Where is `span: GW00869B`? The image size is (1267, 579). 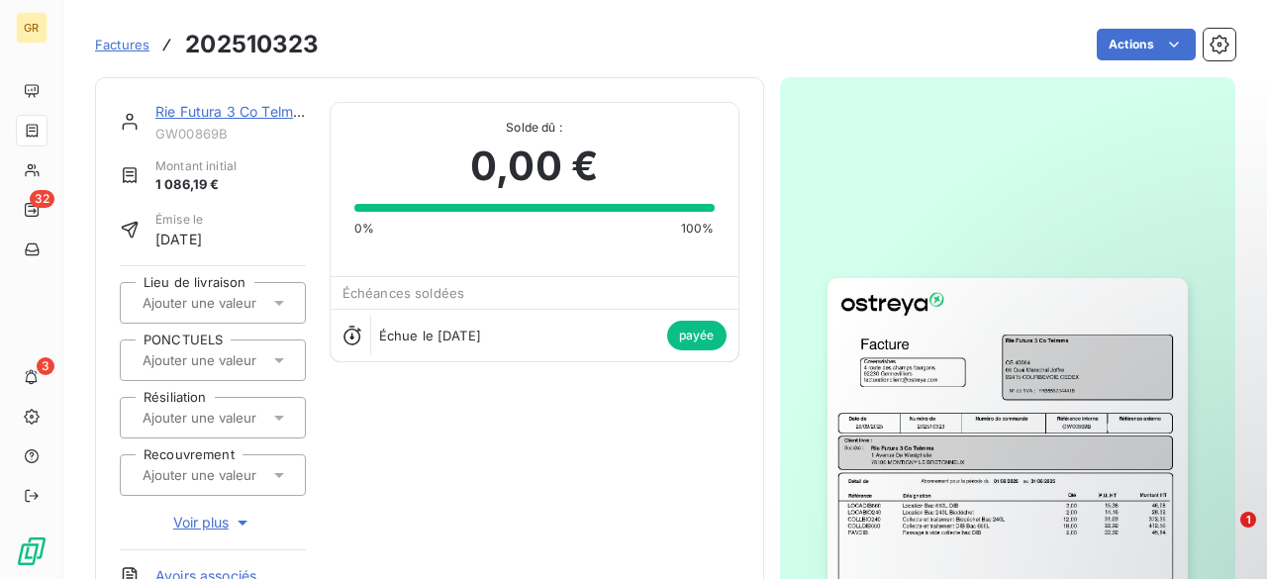 span: GW00869B is located at coordinates (231, 134).